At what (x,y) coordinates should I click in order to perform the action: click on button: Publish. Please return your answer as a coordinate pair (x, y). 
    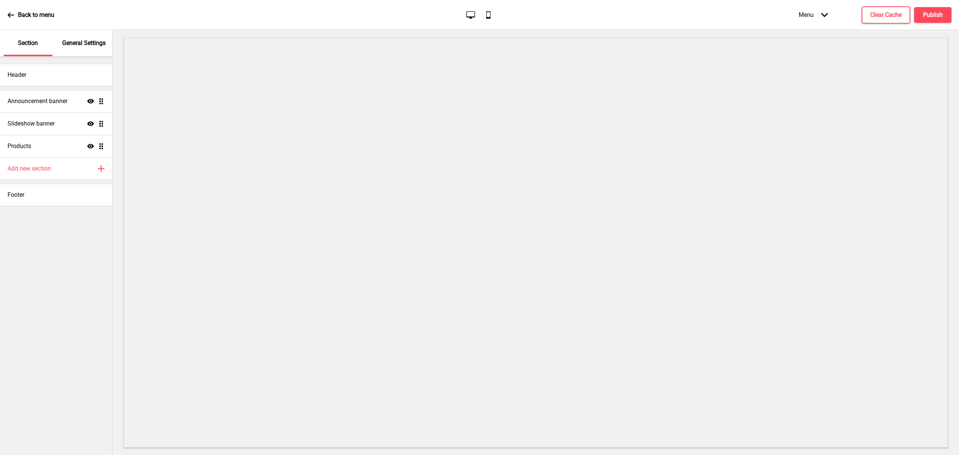
    Looking at the image, I should click on (933, 15).